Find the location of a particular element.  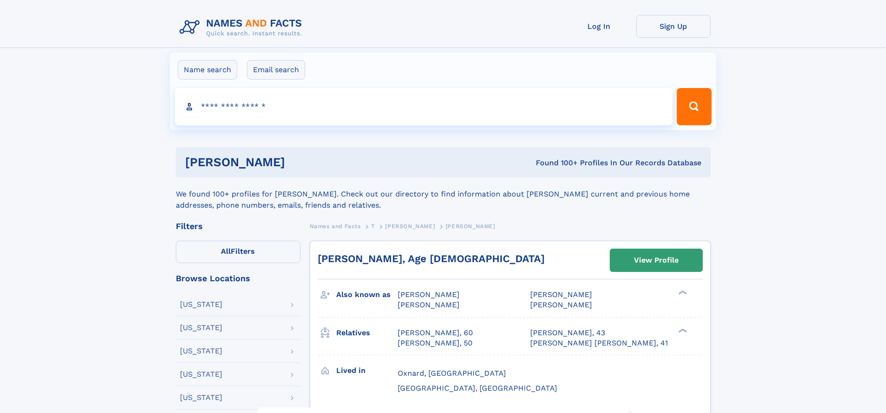

h3: Relatives is located at coordinates (367, 333).